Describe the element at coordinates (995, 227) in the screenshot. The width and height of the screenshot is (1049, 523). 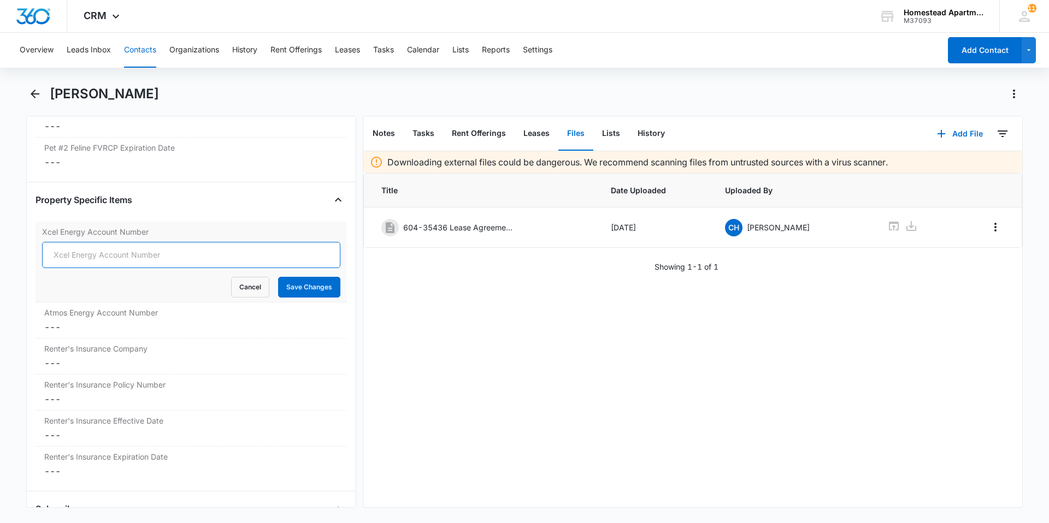
I see `button: Overflow Menu` at that location.